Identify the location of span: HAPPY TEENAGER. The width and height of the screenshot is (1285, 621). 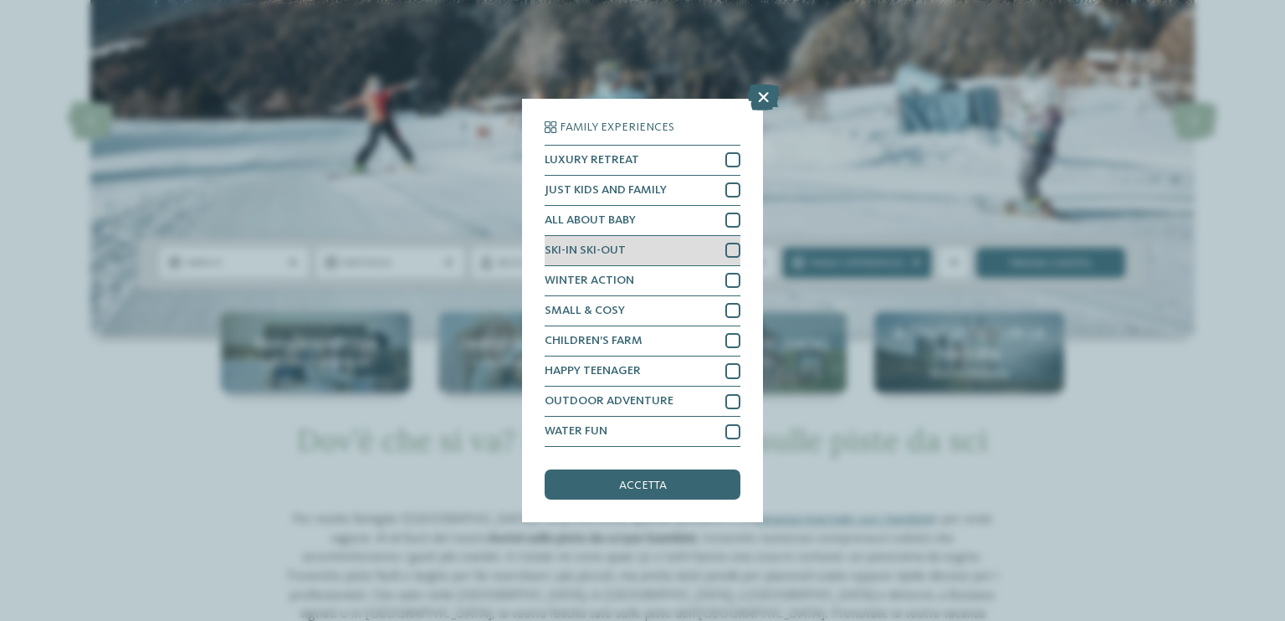
(592, 371).